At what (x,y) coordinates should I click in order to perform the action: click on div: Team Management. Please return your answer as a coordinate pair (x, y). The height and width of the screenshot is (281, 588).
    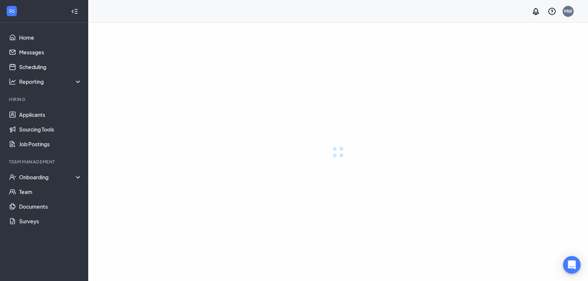
    Looking at the image, I should click on (44, 162).